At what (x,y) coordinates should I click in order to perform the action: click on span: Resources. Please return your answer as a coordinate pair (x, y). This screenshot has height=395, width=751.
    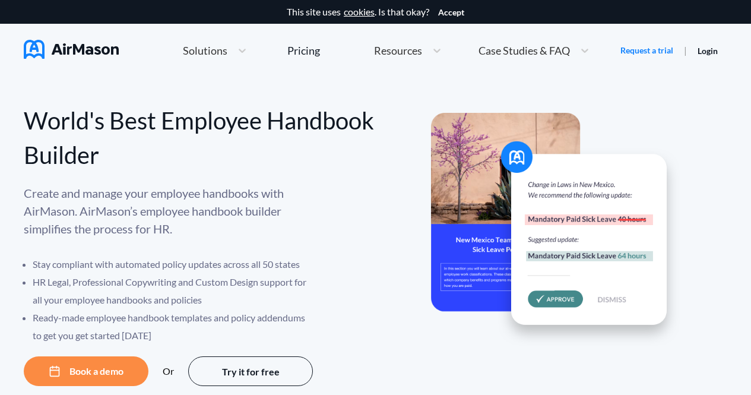
    Looking at the image, I should click on (398, 50).